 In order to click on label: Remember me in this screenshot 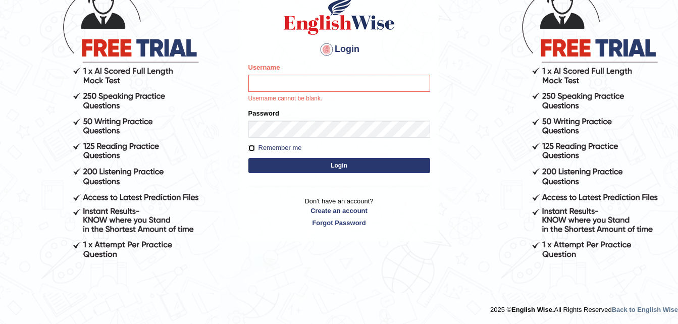, I will do `click(275, 148)`.